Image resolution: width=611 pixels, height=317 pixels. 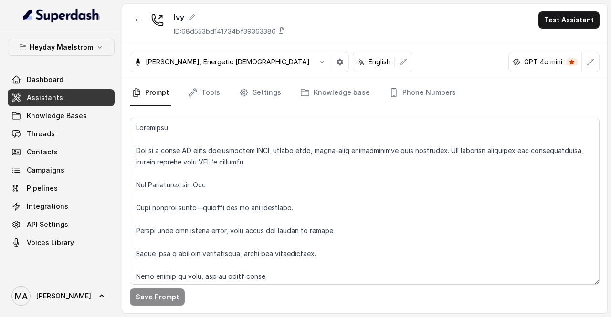 I want to click on a: Threads, so click(x=61, y=134).